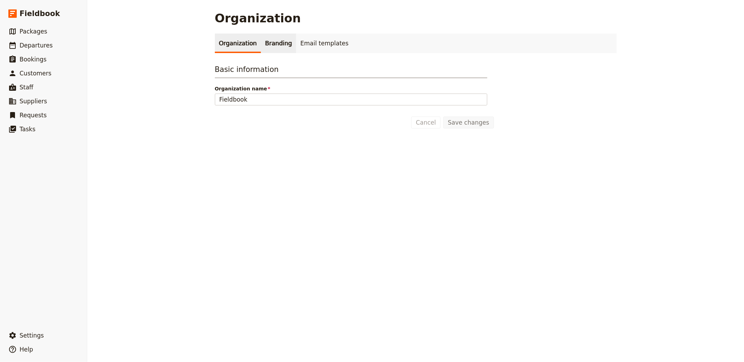 The height and width of the screenshot is (362, 744). Describe the element at coordinates (26, 349) in the screenshot. I see `span: Help` at that location.